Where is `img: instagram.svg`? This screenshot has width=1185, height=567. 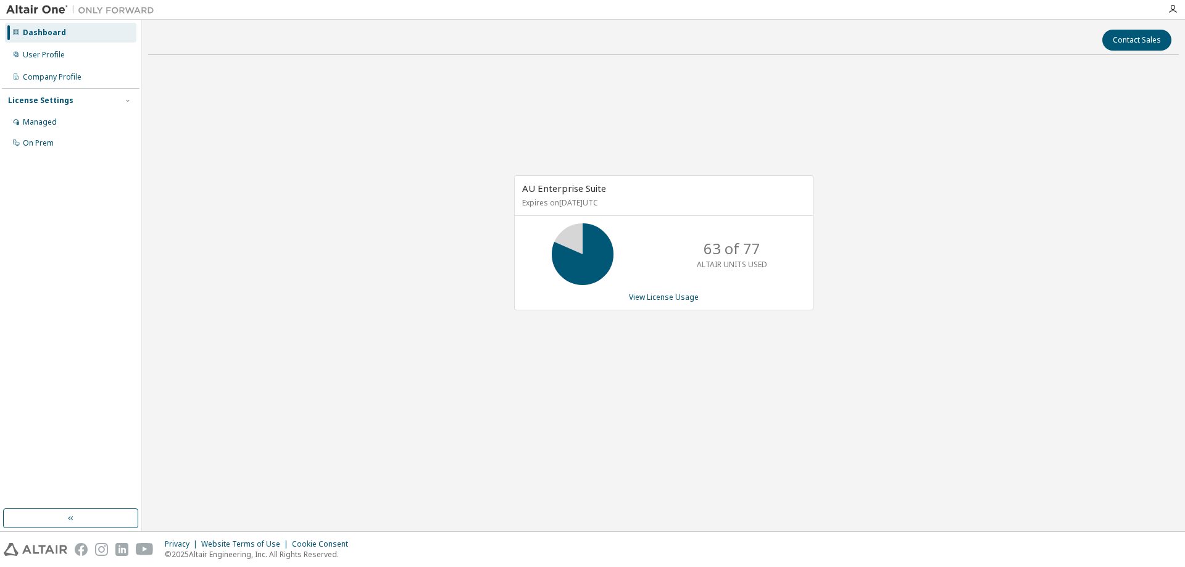
img: instagram.svg is located at coordinates (101, 549).